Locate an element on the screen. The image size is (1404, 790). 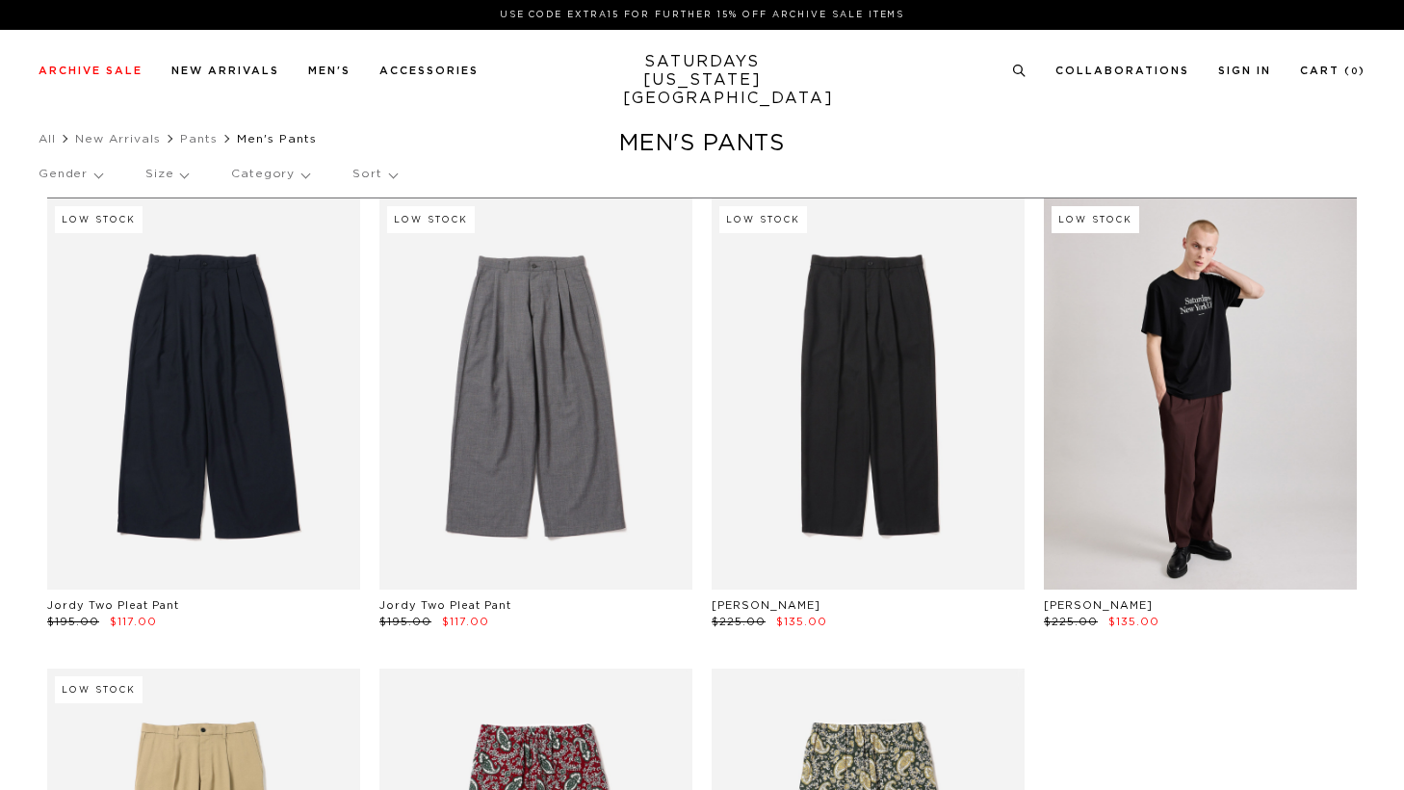
p: Sort is located at coordinates (374, 174).